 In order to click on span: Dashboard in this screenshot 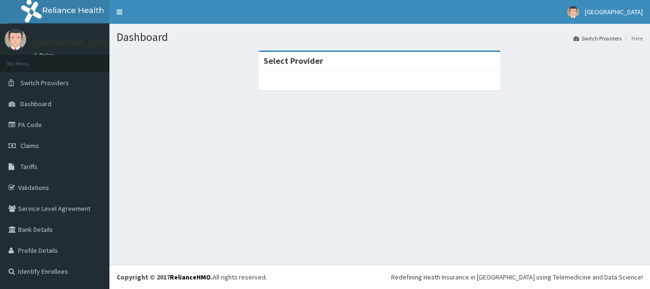, I will do `click(36, 104)`.